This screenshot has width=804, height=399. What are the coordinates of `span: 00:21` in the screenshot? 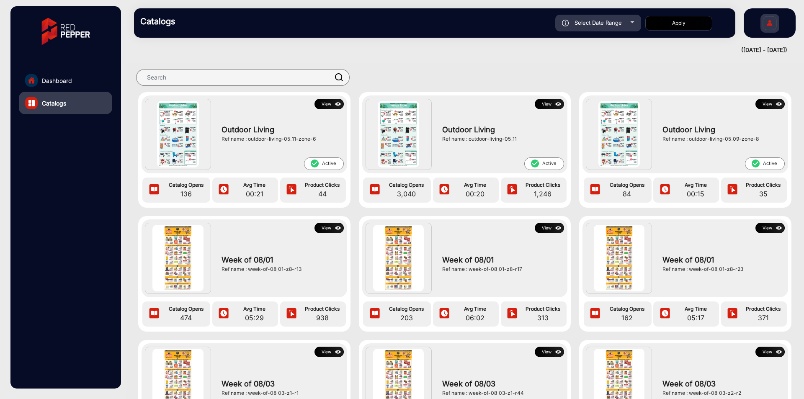 It's located at (254, 194).